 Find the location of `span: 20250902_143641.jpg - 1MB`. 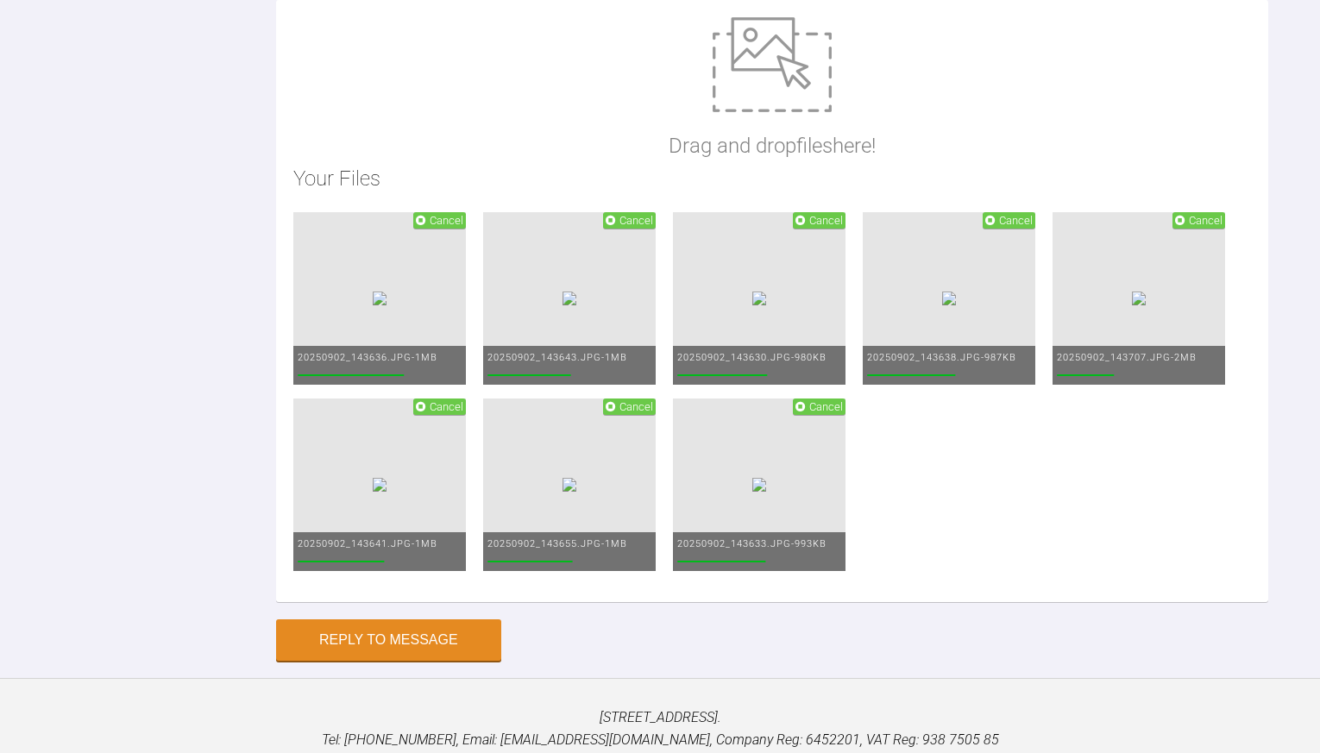

span: 20250902_143641.jpg - 1MB is located at coordinates (368, 544).